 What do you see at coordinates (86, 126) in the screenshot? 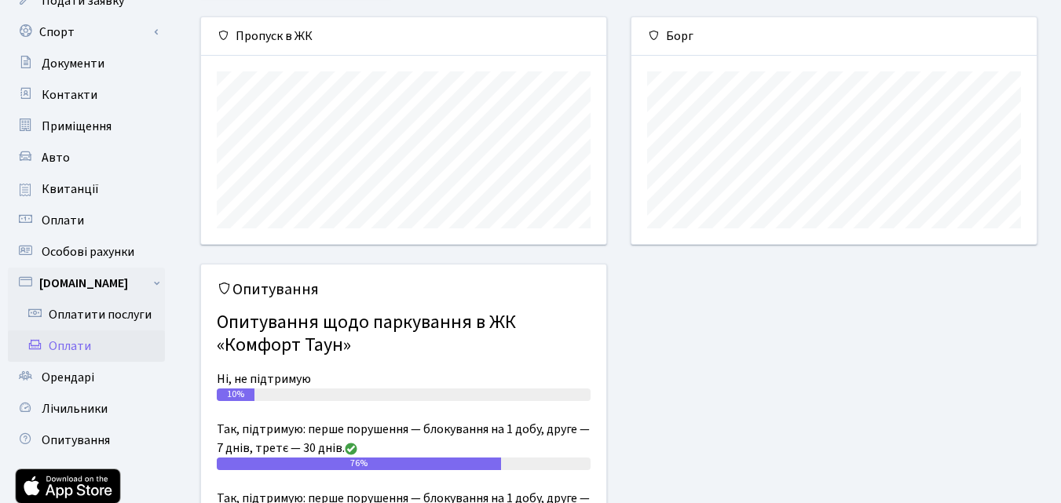
I see `a: Приміщення` at bounding box center [86, 126].